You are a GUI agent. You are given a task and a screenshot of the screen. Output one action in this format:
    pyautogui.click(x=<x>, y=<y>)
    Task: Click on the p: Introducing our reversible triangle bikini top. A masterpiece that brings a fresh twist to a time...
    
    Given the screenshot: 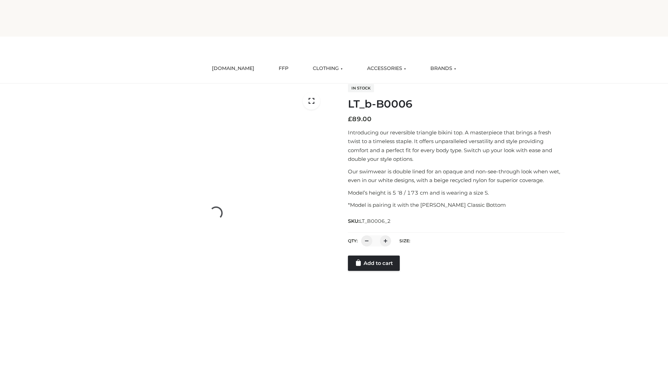 What is the action you would take?
    pyautogui.click(x=456, y=146)
    